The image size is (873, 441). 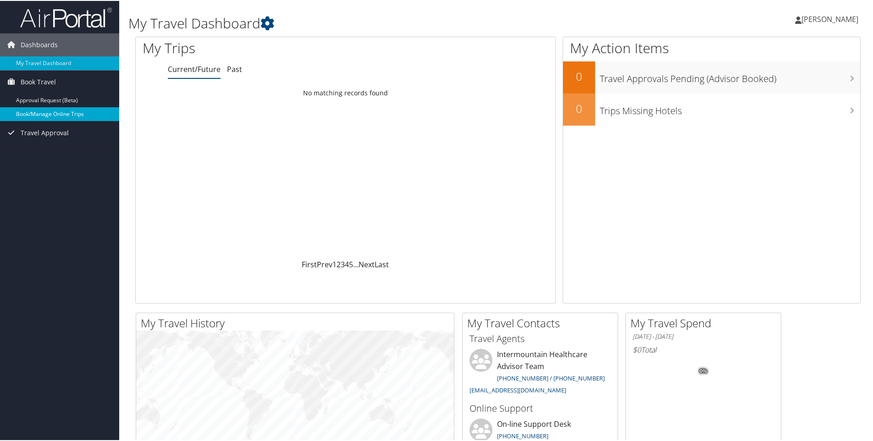 I want to click on a: Prev, so click(x=325, y=264).